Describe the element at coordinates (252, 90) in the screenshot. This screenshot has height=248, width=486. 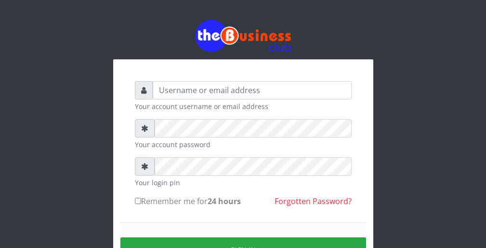
I see `input: Username or email address` at that location.